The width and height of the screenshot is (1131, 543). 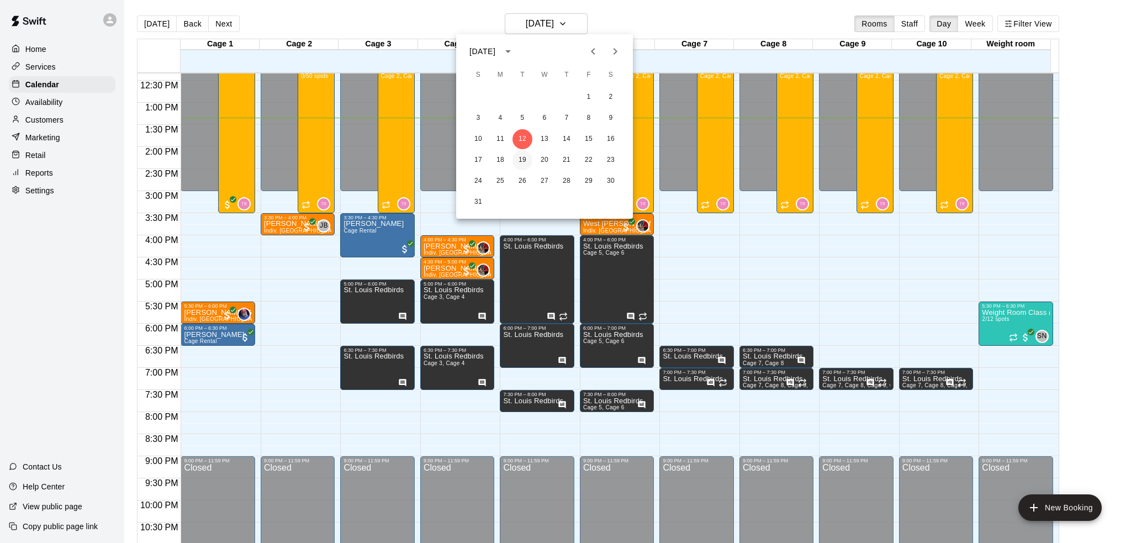 I want to click on button: 11, so click(x=500, y=139).